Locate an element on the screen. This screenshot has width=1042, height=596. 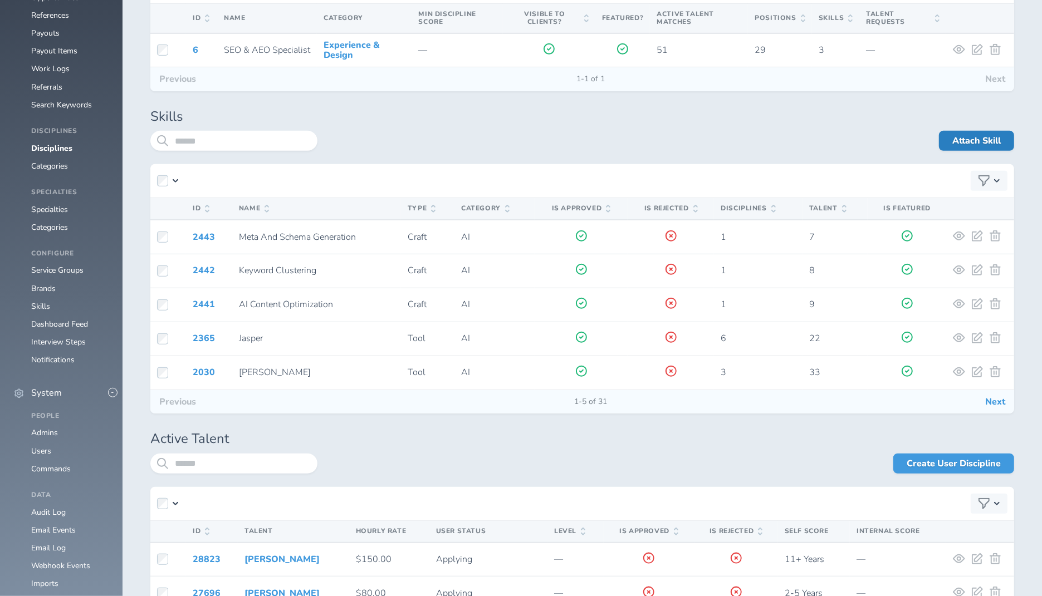
a: 28823 is located at coordinates (207, 560).